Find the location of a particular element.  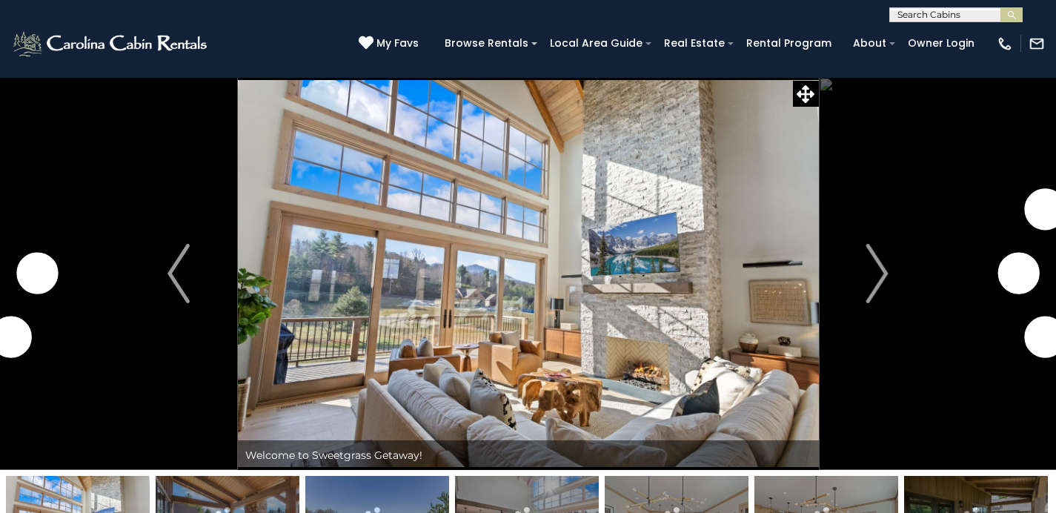

a: About is located at coordinates (869, 43).